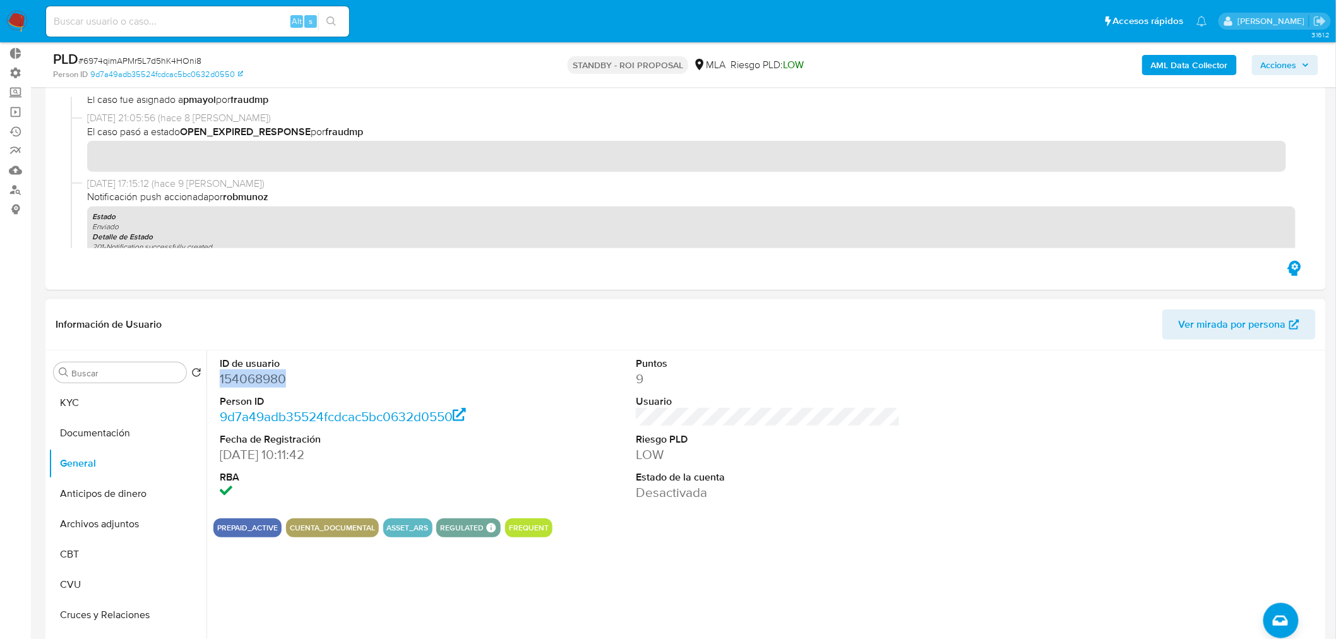 This screenshot has width=1336, height=639. What do you see at coordinates (128, 433) in the screenshot?
I see `button: Documentación` at bounding box center [128, 433].